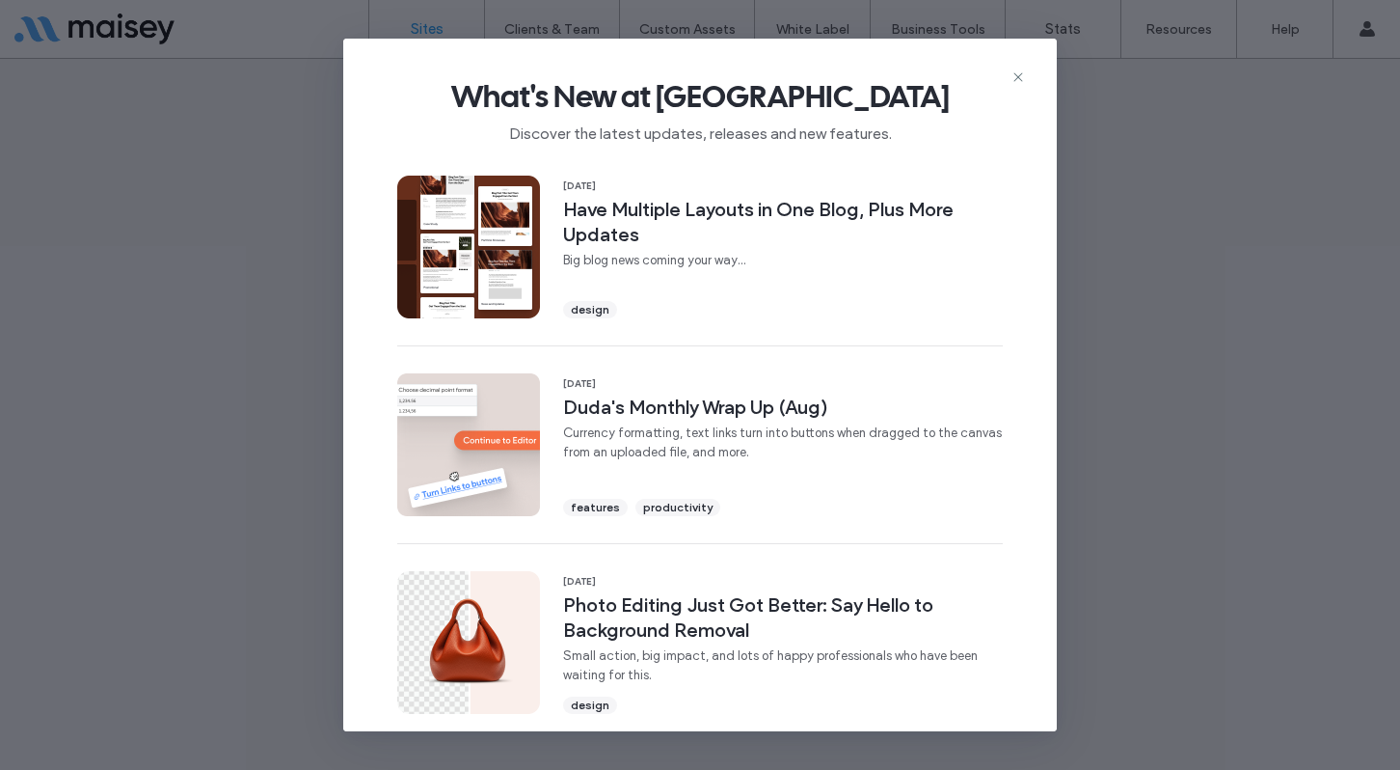 The image size is (1400, 770). What do you see at coordinates (783, 260) in the screenshot?
I see `span: Big blog news coming your way...` at bounding box center [783, 260].